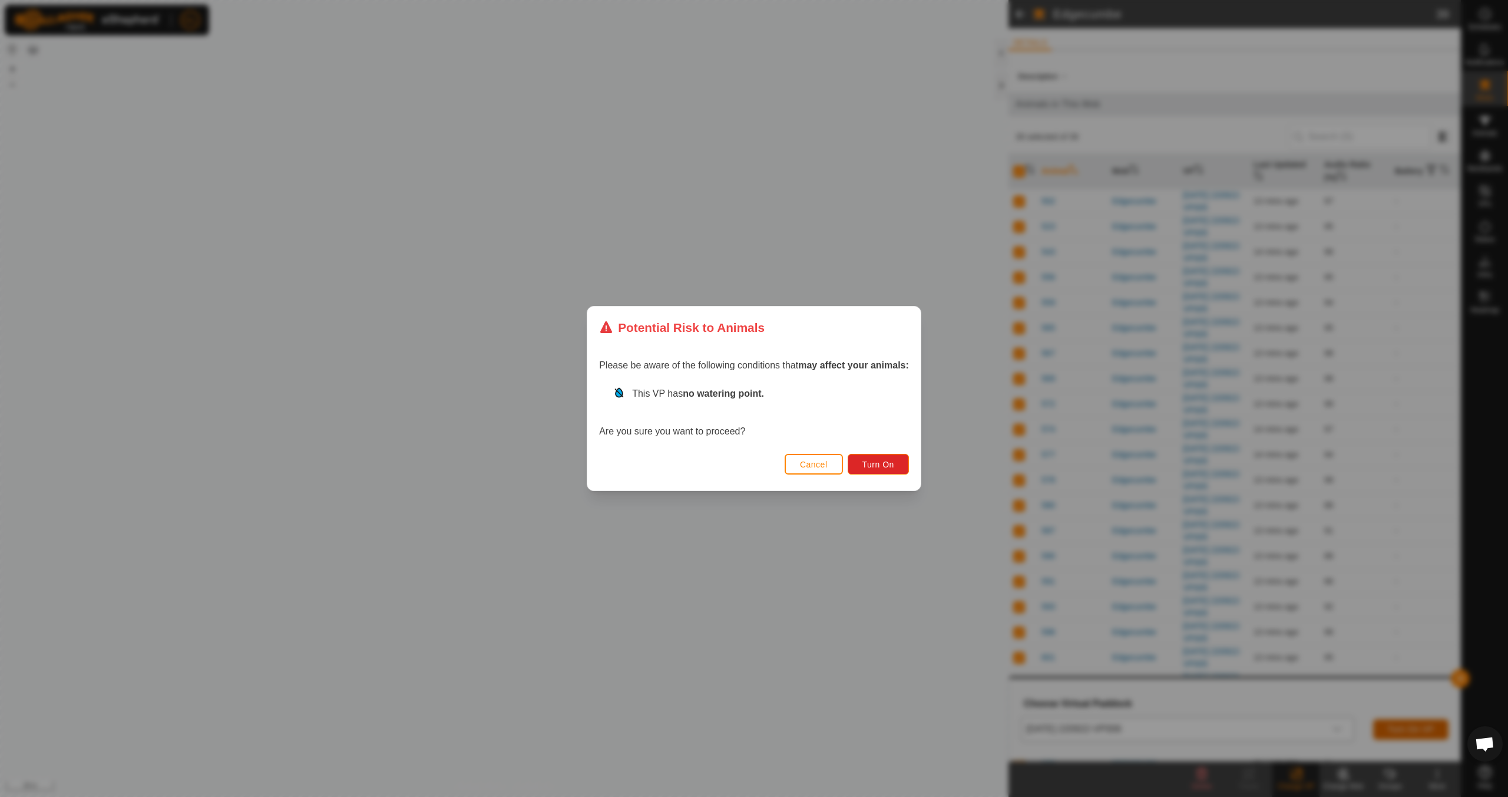  I want to click on strong: may affect your animals:, so click(854, 365).